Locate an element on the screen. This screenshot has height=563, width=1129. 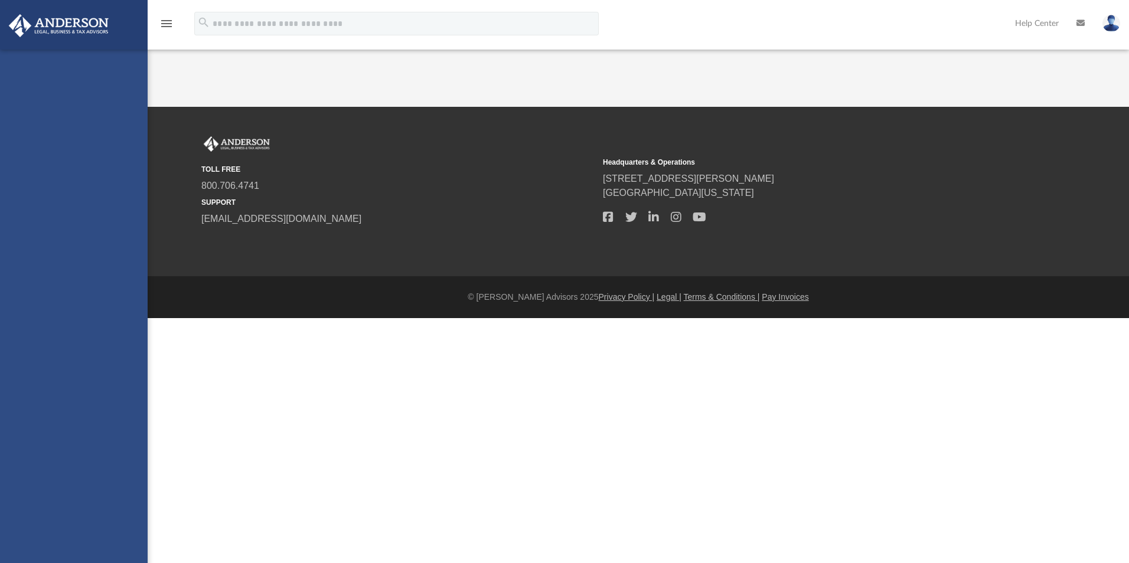
img: User Pic is located at coordinates (1111, 23).